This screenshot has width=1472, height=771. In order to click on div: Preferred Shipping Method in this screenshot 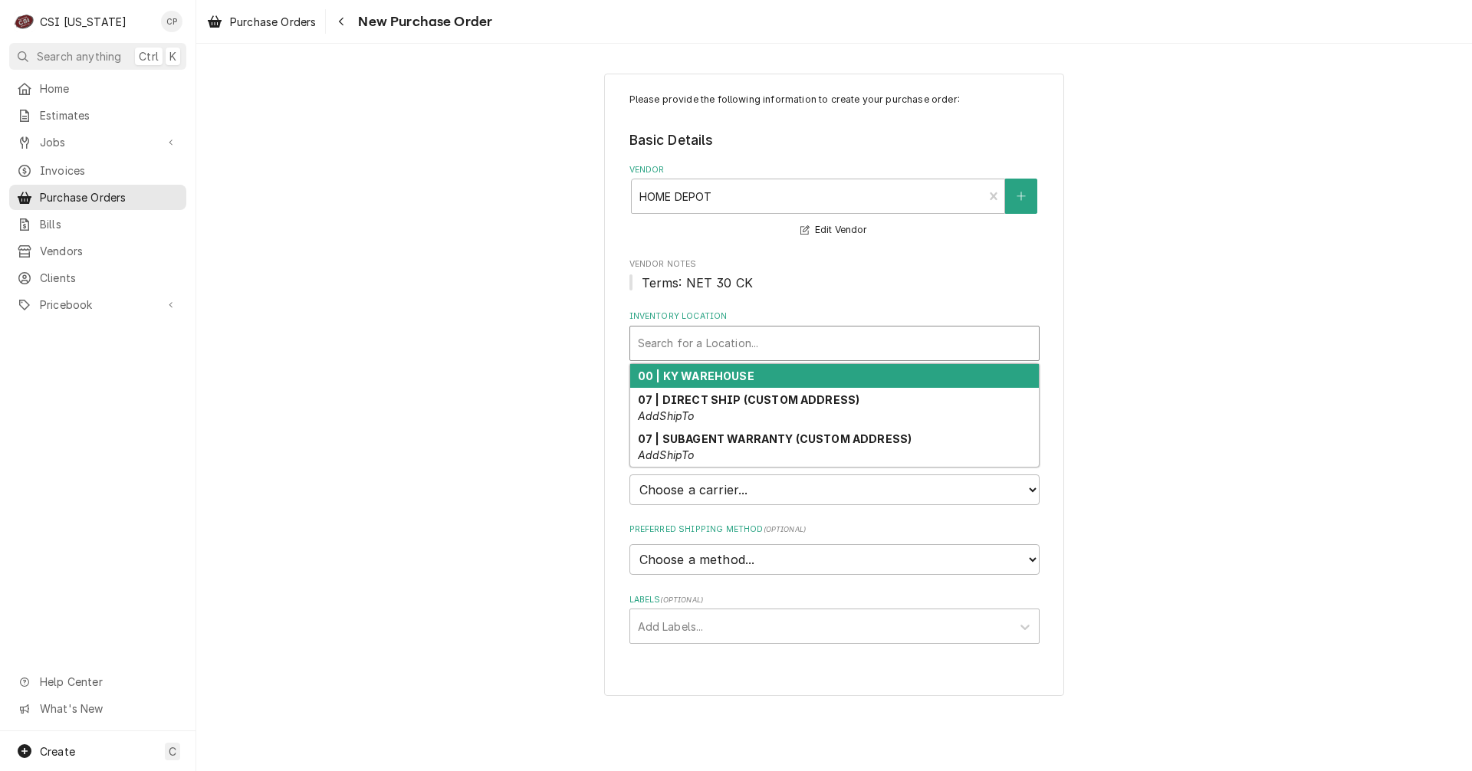, I will do `click(834, 549)`.